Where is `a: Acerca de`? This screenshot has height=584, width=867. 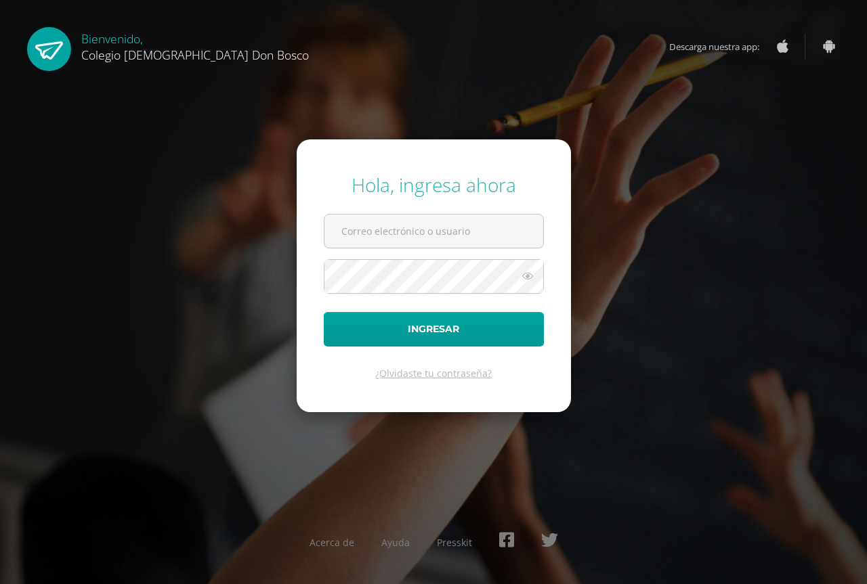
a: Acerca de is located at coordinates (332, 542).